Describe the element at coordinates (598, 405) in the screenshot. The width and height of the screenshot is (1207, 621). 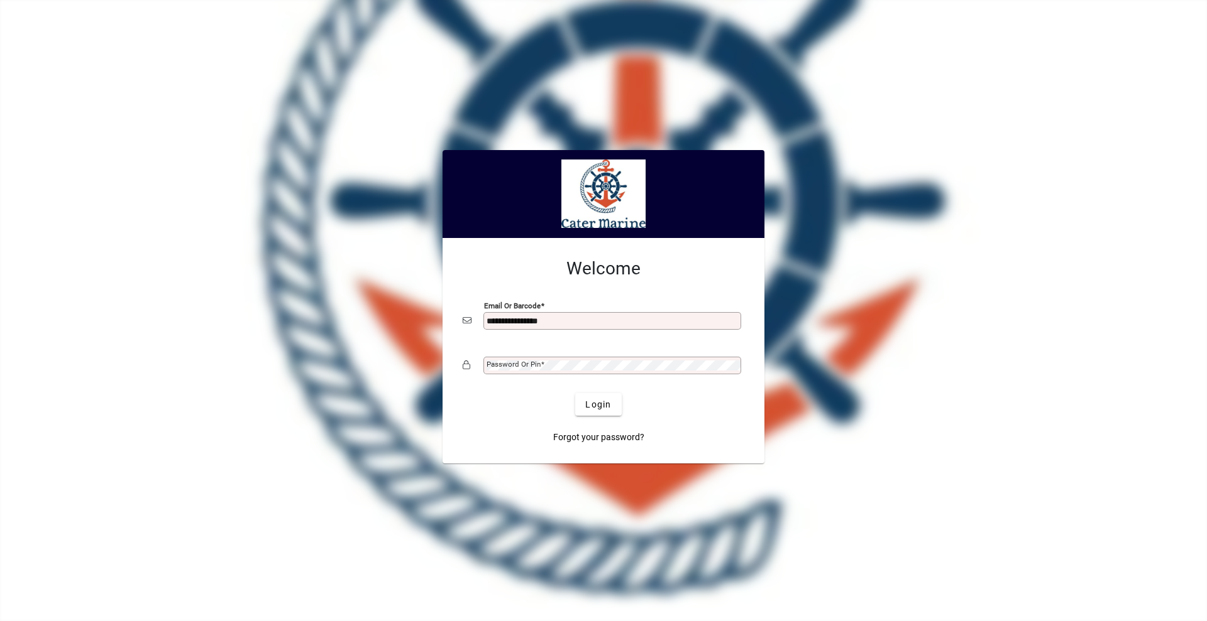
I see `button: Login` at that location.